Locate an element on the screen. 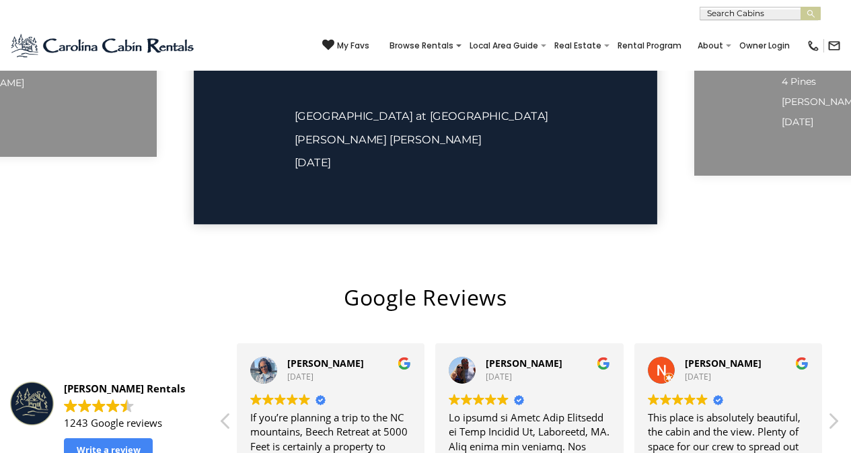 Image resolution: width=851 pixels, height=453 pixels. img: Kim Allamby profile picture is located at coordinates (264, 370).